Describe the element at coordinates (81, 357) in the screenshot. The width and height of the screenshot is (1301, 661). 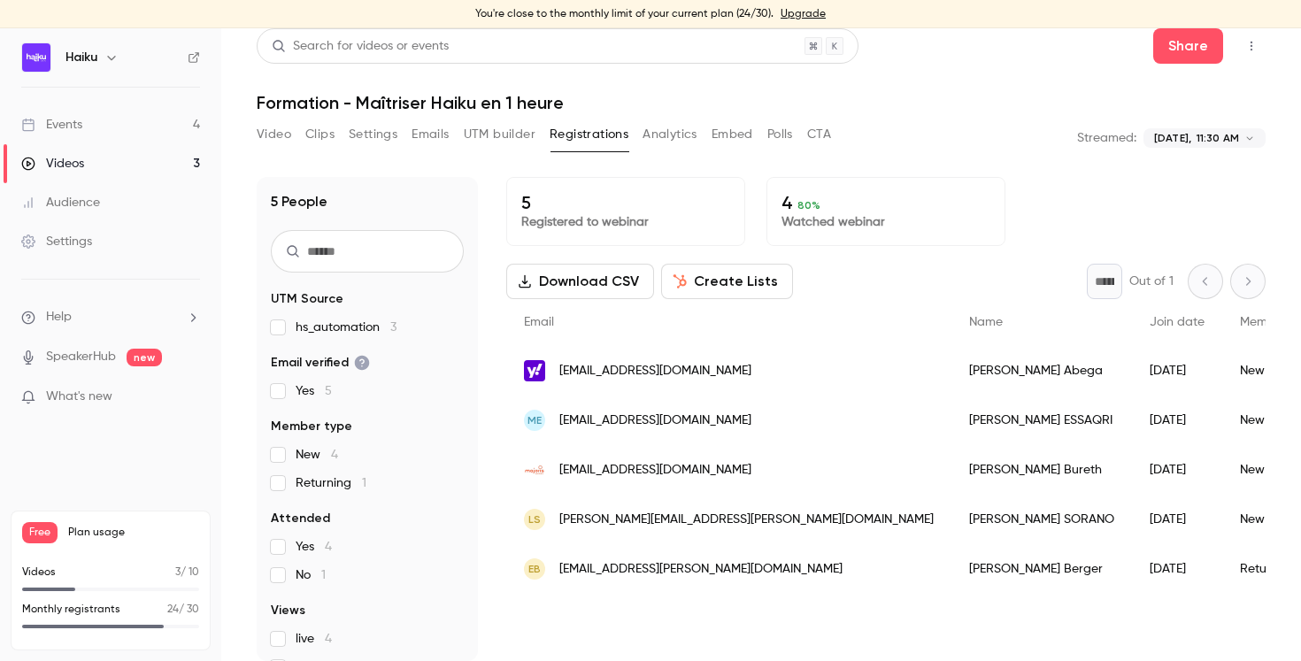
I see `a: SpeakerHub` at that location.